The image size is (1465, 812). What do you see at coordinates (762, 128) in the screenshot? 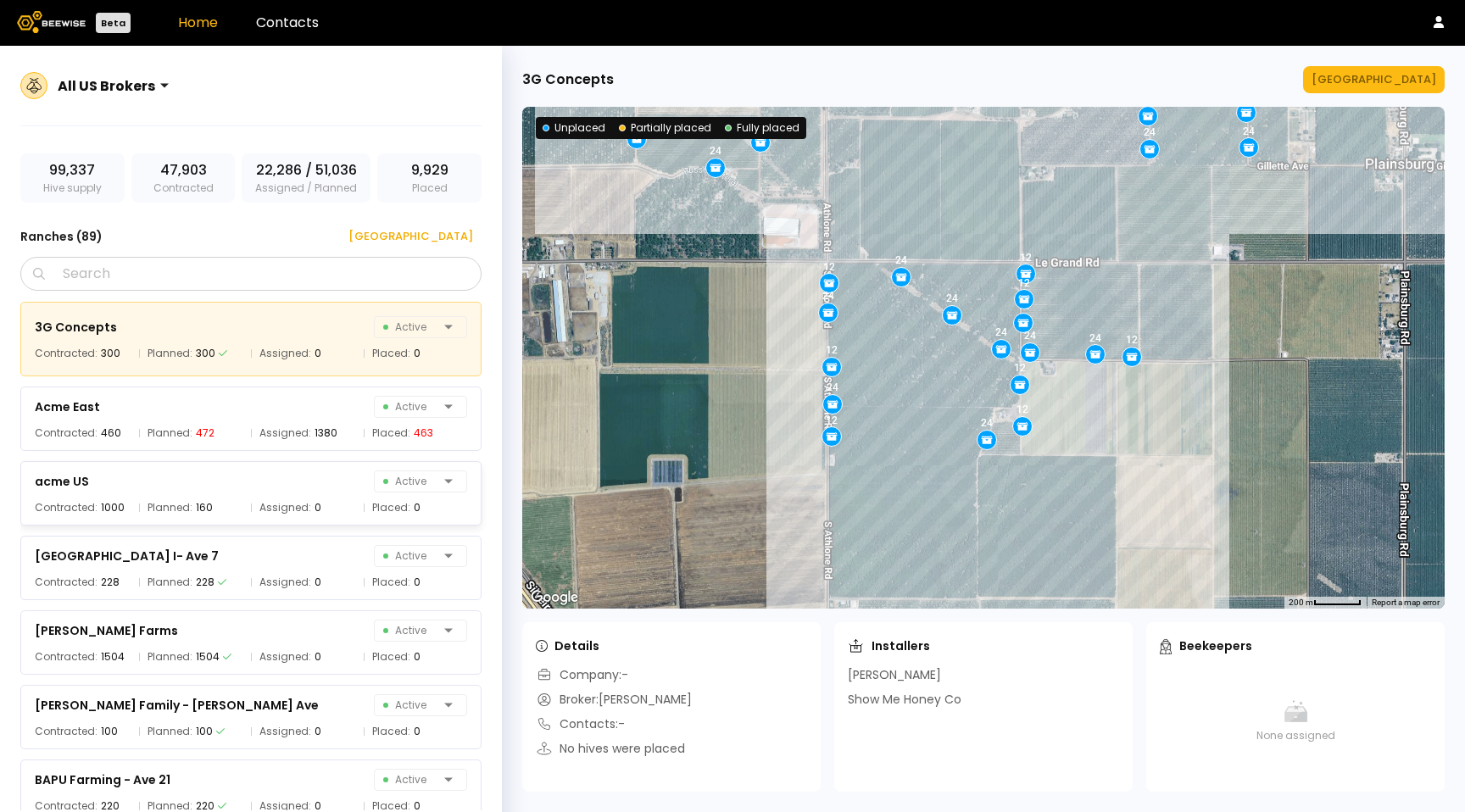
I see `div: Fully placed` at bounding box center [762, 128].